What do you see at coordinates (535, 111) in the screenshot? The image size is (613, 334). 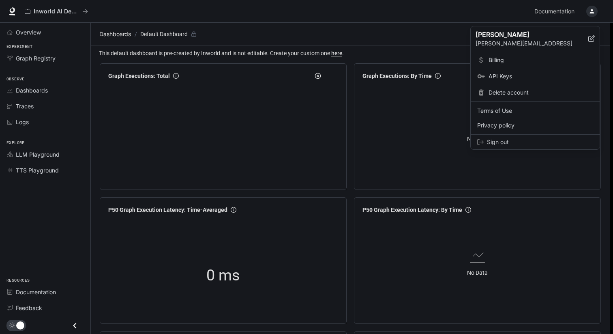 I see `span: Terms of Use` at bounding box center [535, 111].